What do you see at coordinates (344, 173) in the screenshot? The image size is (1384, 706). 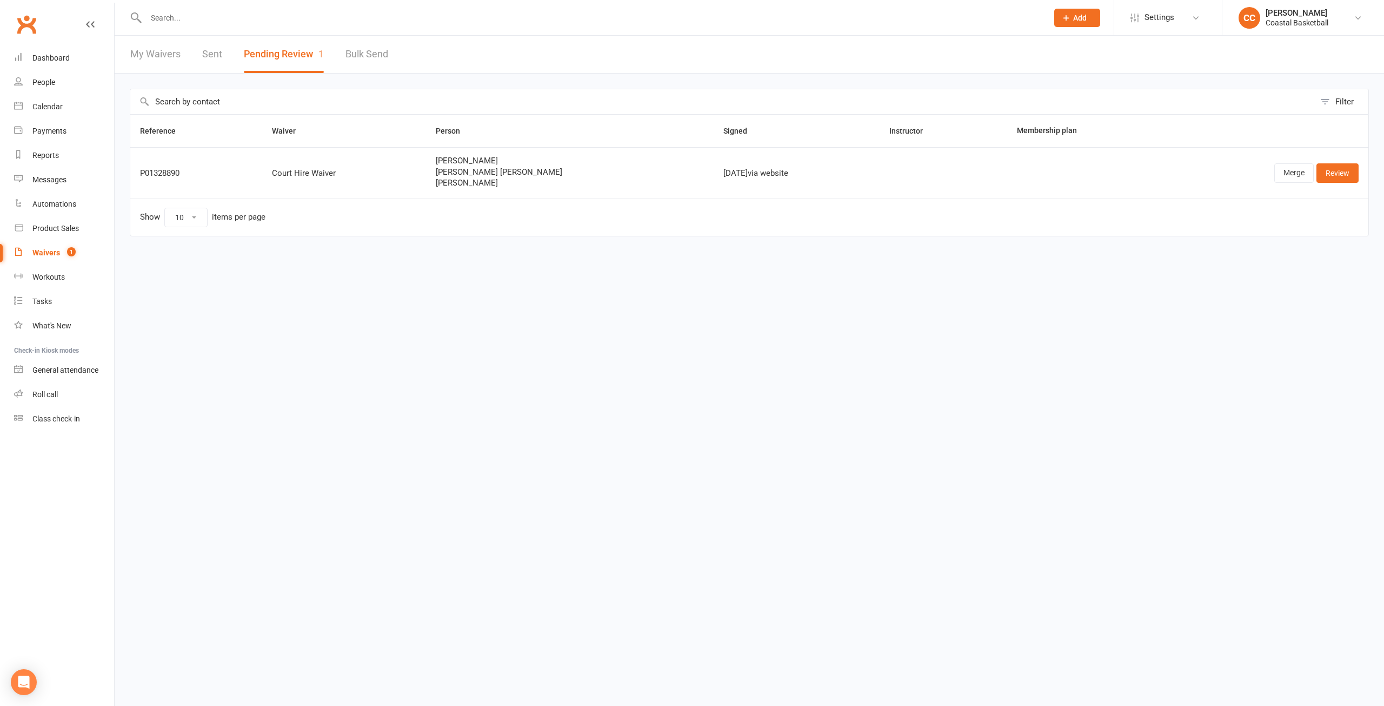 I see `div: Court Hire Waiver` at bounding box center [344, 173].